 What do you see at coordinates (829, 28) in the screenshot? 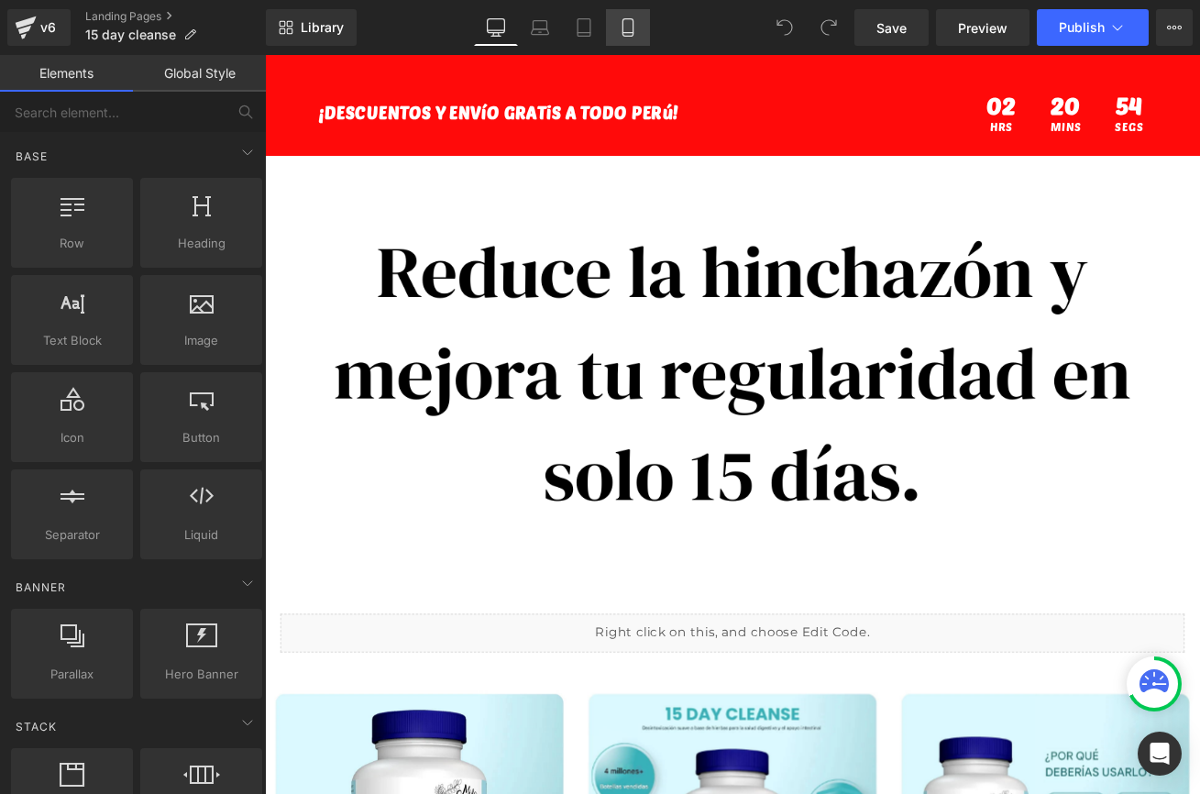
I see `button: Redo` at bounding box center [829, 28].